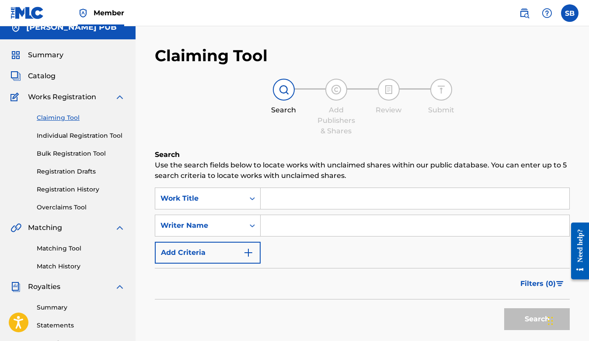 The width and height of the screenshot is (589, 341). What do you see at coordinates (284, 110) in the screenshot?
I see `div: Search` at bounding box center [284, 110].